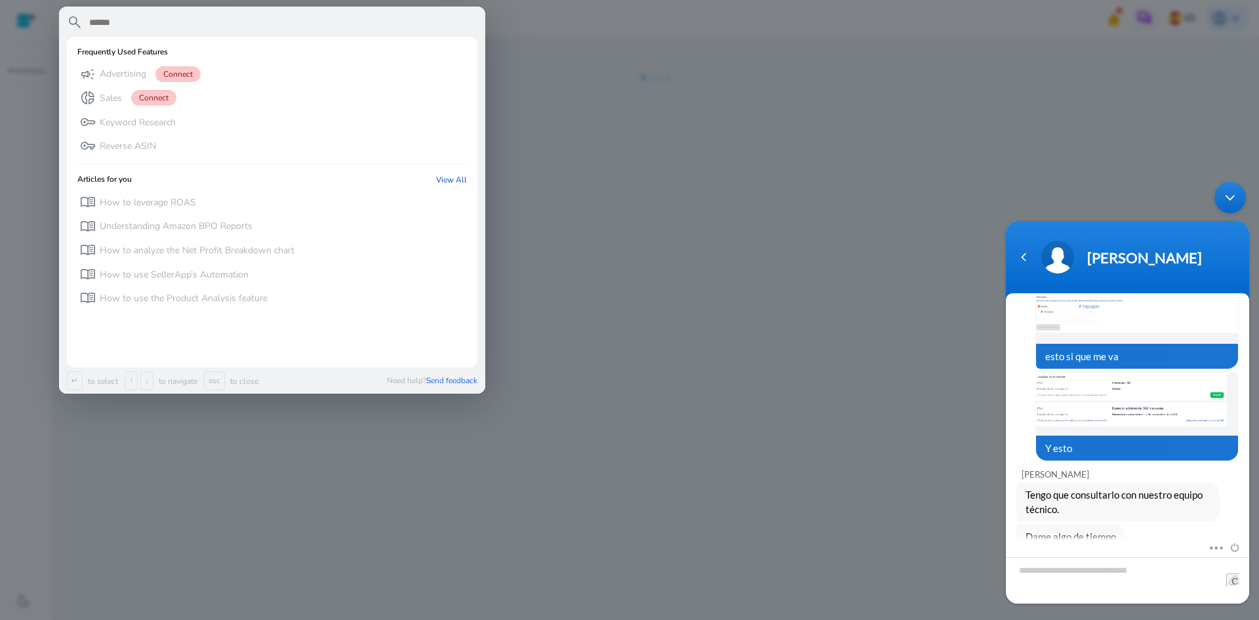 The width and height of the screenshot is (1259, 620). Describe the element at coordinates (174, 275) in the screenshot. I see `p: How to use SellerApp’s Automation` at that location.